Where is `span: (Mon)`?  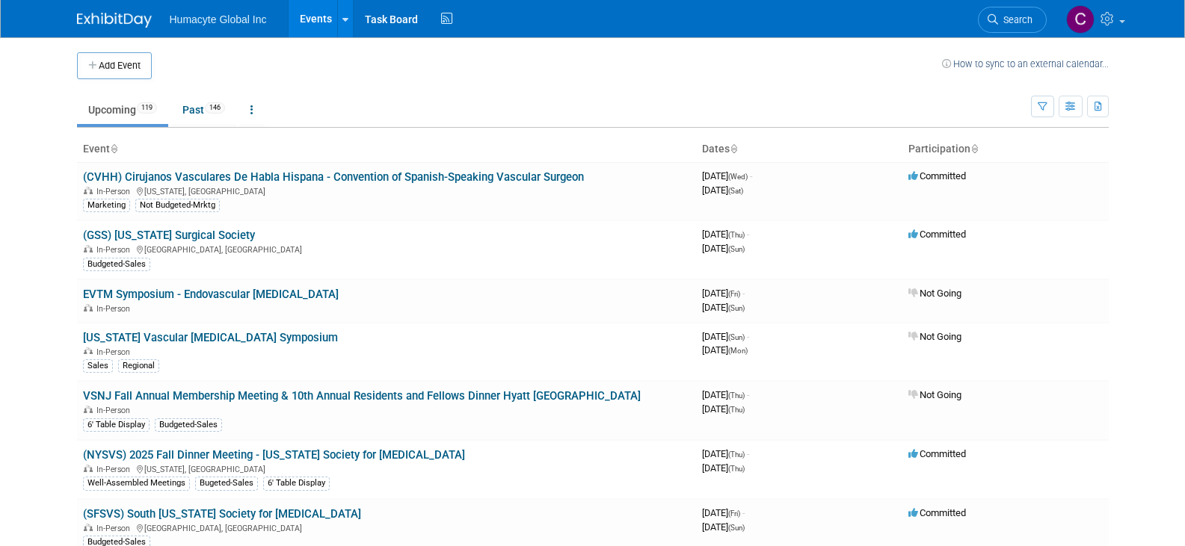 span: (Mon) is located at coordinates (738, 351).